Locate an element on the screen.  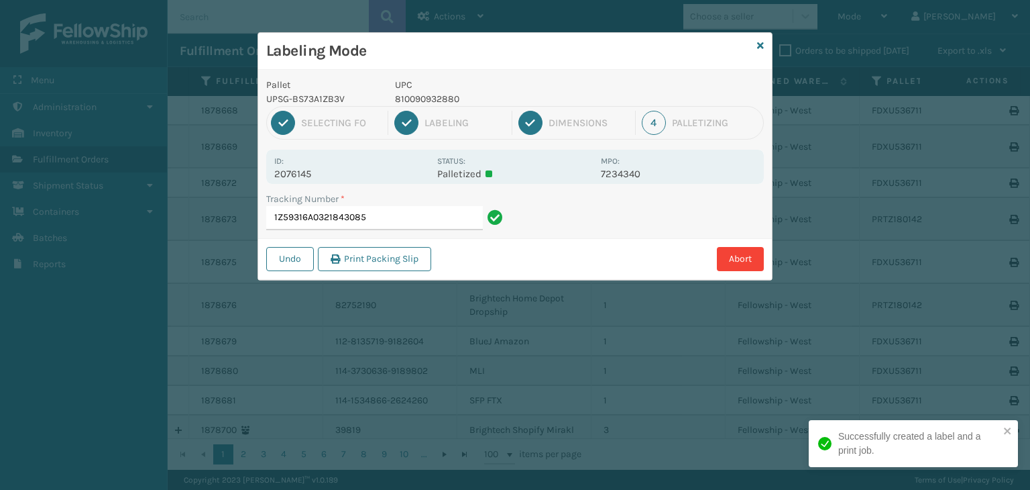
p: UPC is located at coordinates (494, 85).